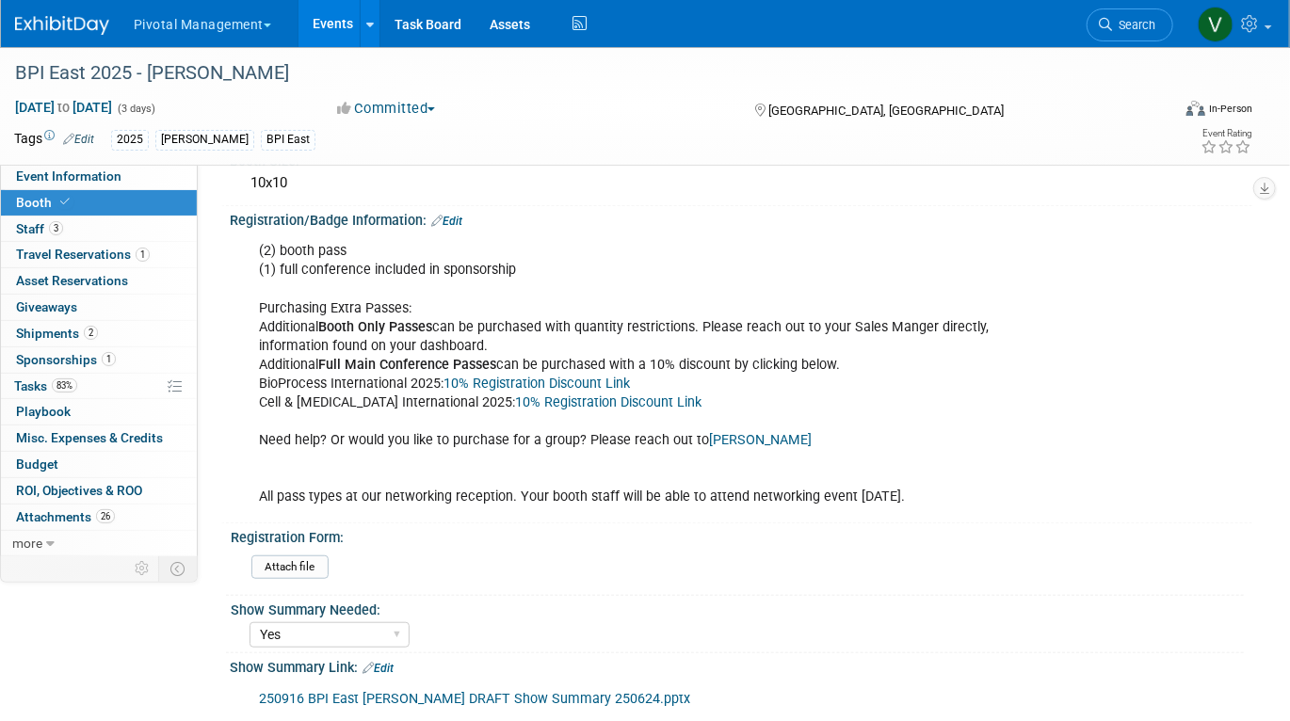 This screenshot has height=721, width=1290. Describe the element at coordinates (741, 183) in the screenshot. I see `div: 10x10` at that location.